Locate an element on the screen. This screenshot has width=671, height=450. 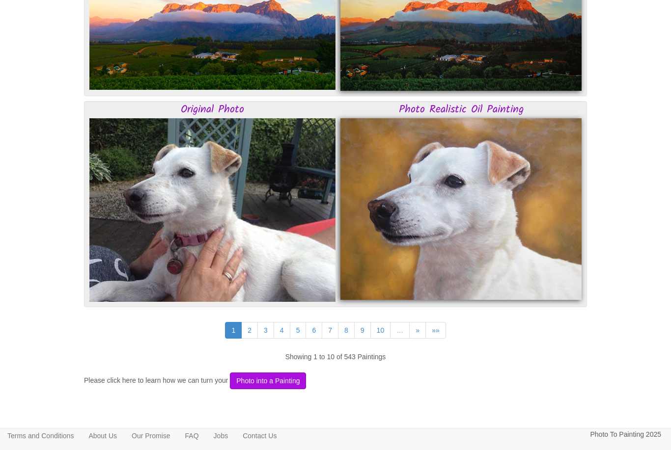
p: Photo To Painting 2025 is located at coordinates (625, 434).